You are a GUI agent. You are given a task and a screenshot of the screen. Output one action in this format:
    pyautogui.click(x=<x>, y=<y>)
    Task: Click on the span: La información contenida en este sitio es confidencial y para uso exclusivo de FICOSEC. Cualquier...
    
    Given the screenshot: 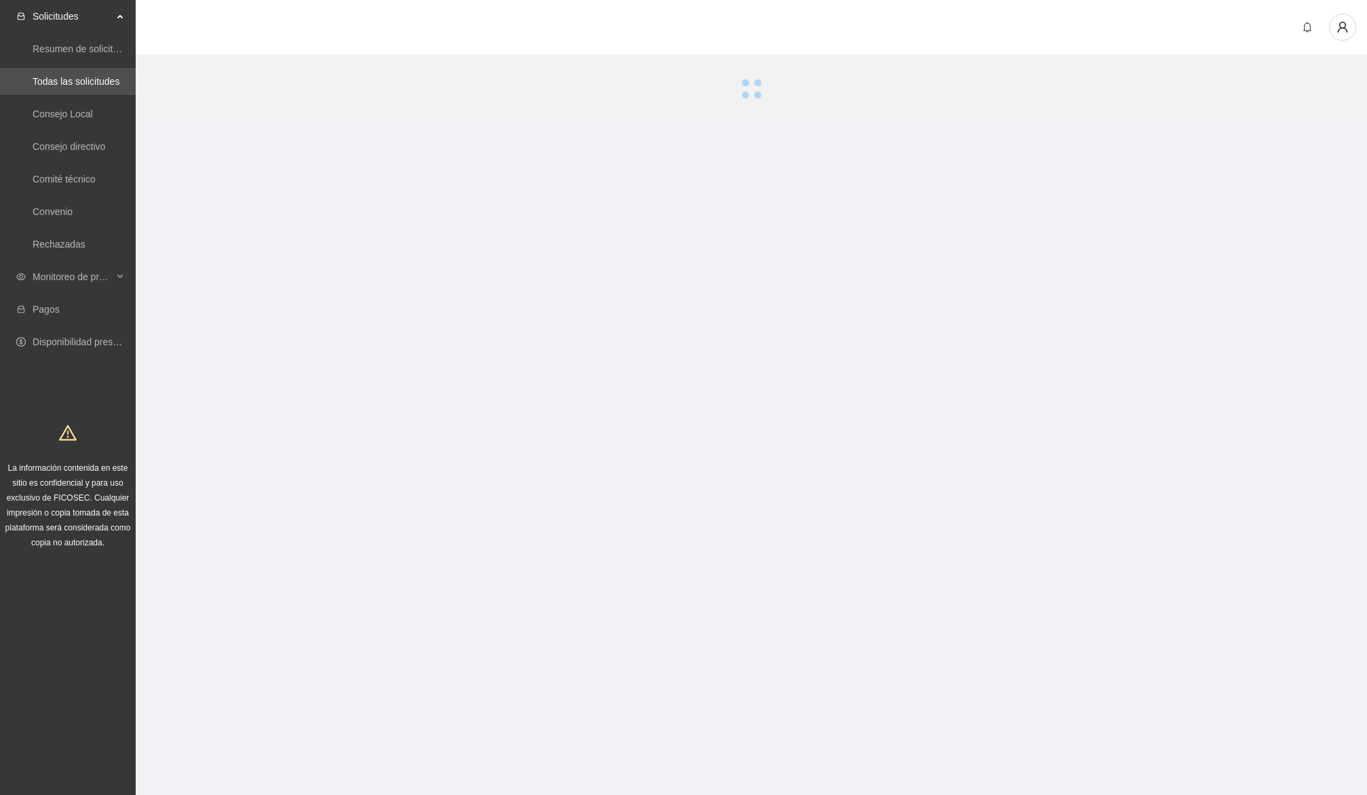 What is the action you would take?
    pyautogui.click(x=68, y=505)
    